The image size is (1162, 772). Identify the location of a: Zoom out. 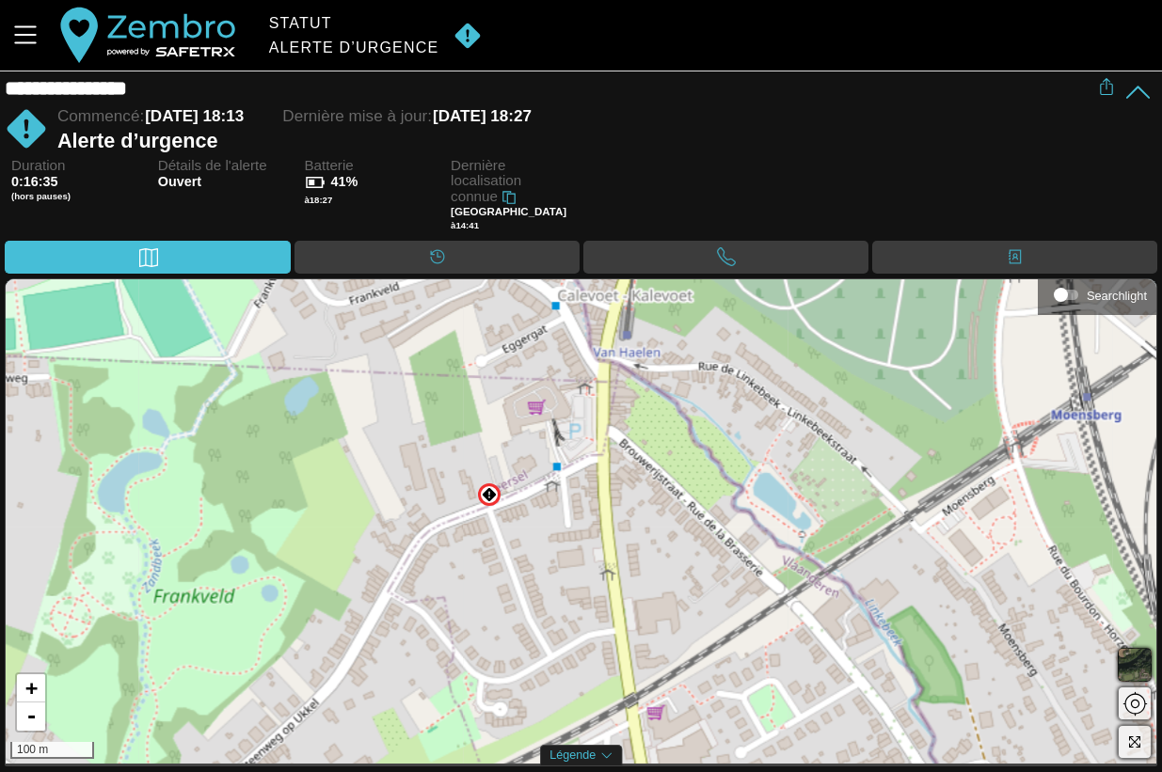
(31, 717).